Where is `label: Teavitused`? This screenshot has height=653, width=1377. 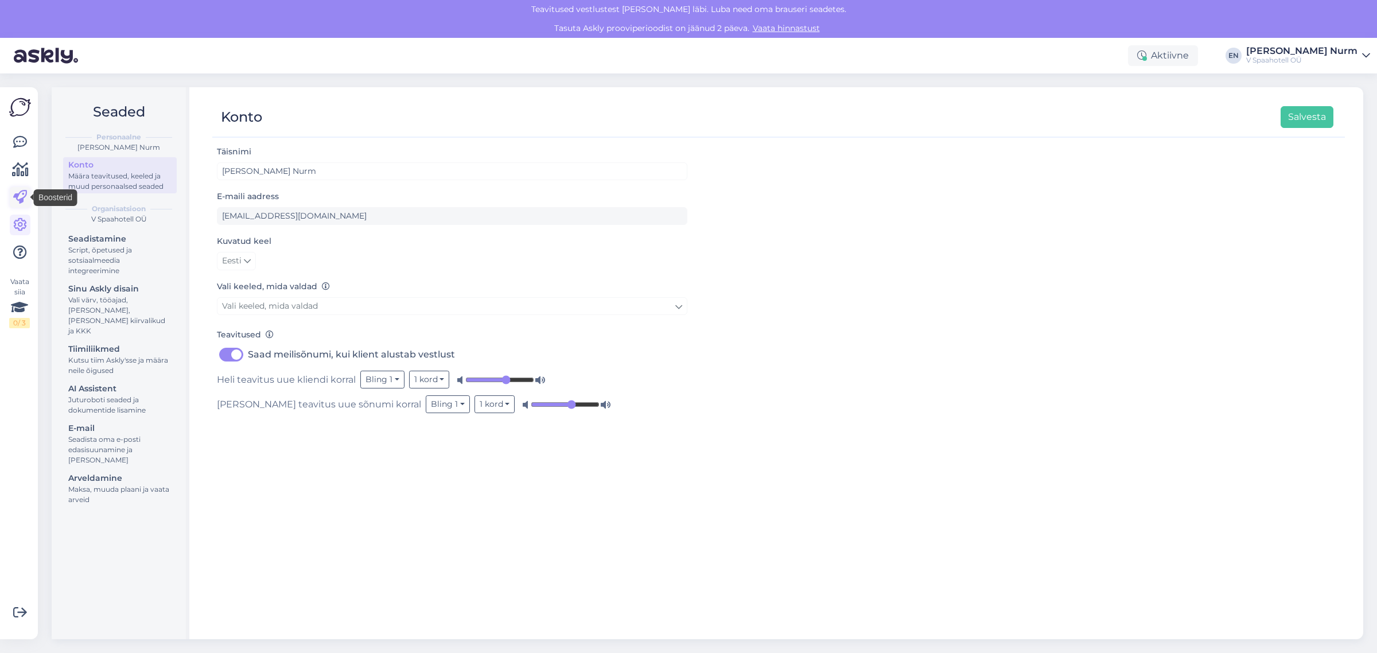
label: Teavitused is located at coordinates (245, 334).